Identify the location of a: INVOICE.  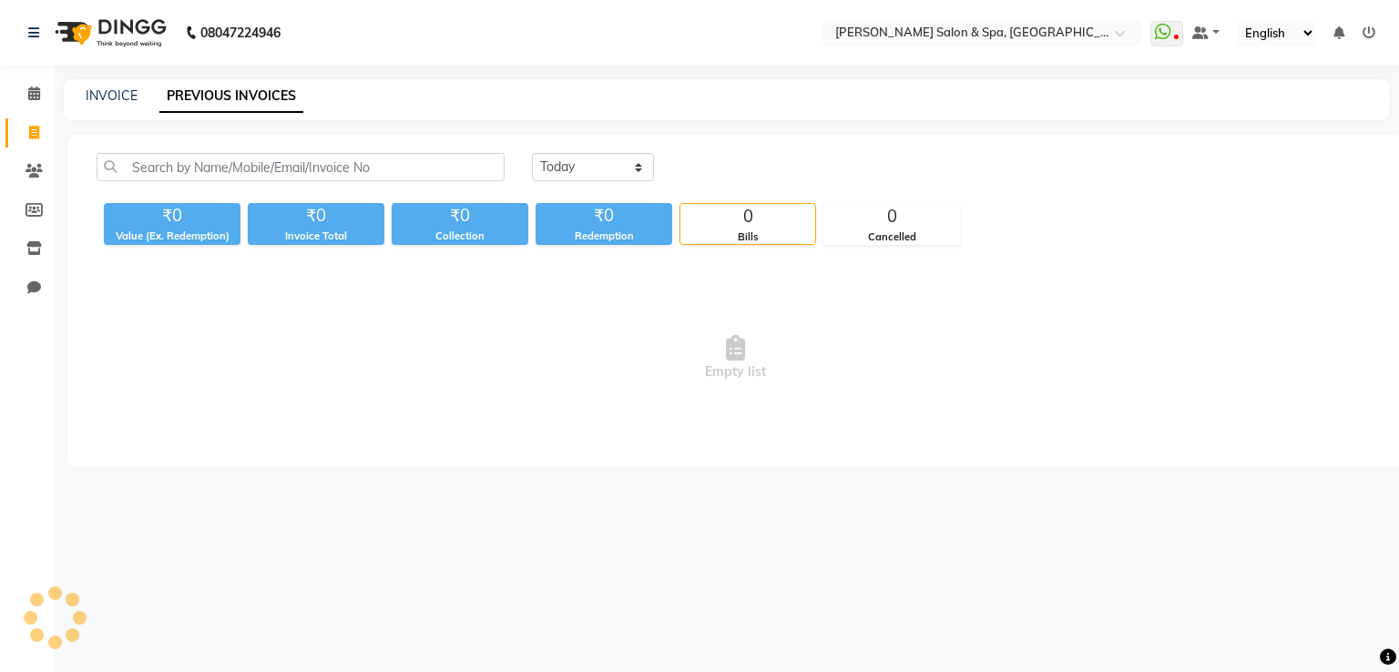
(111, 96).